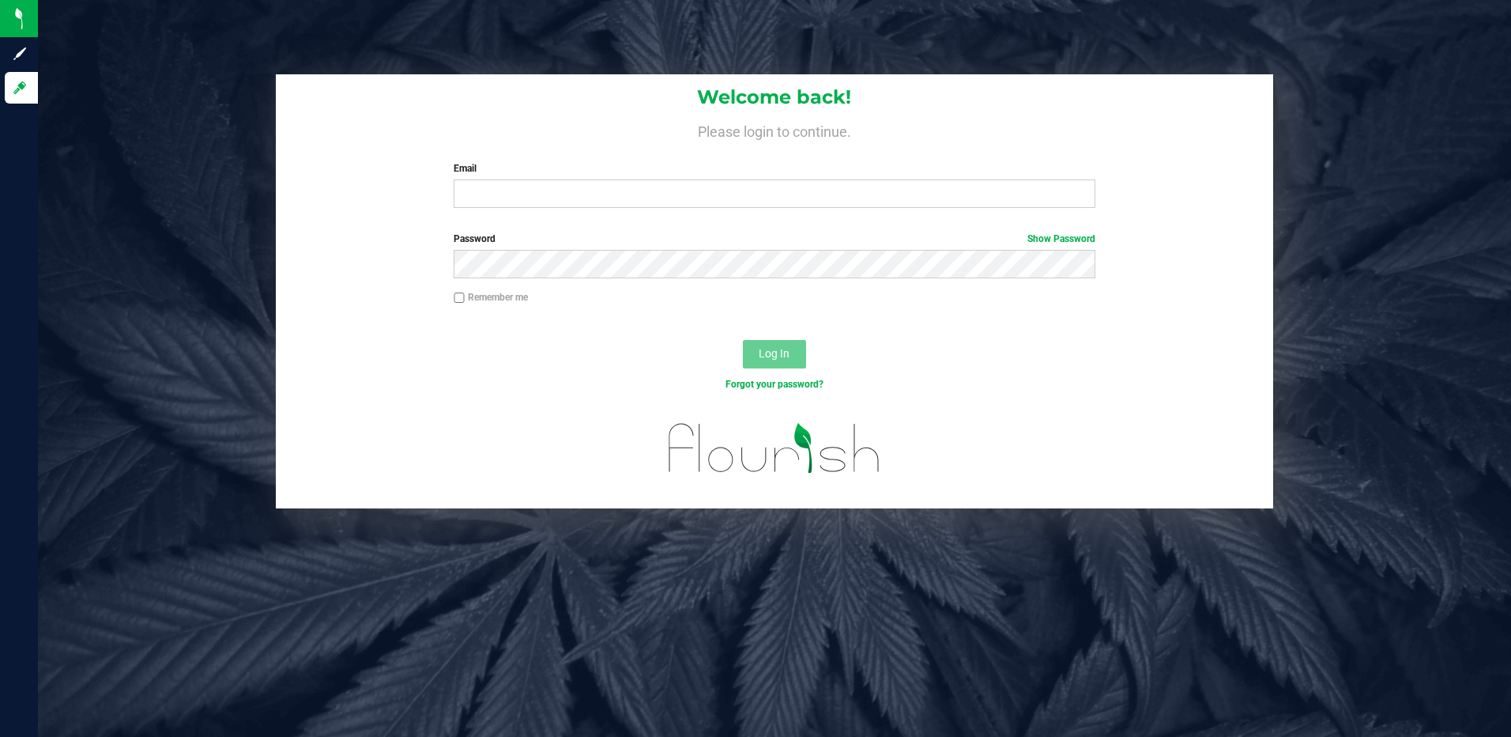 The width and height of the screenshot is (1511, 737). What do you see at coordinates (459, 298) in the screenshot?
I see `input: Remember me` at bounding box center [459, 298].